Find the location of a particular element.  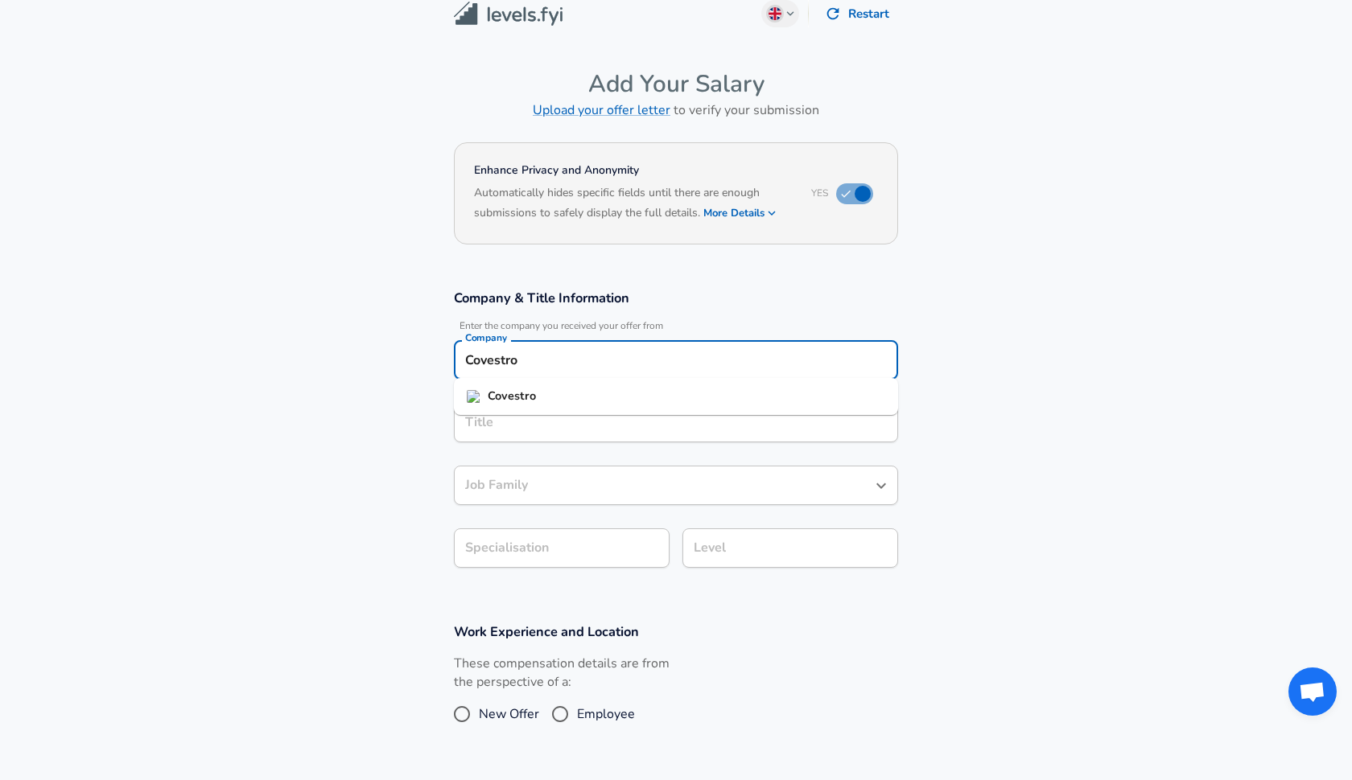

label: Company is located at coordinates (486, 338).